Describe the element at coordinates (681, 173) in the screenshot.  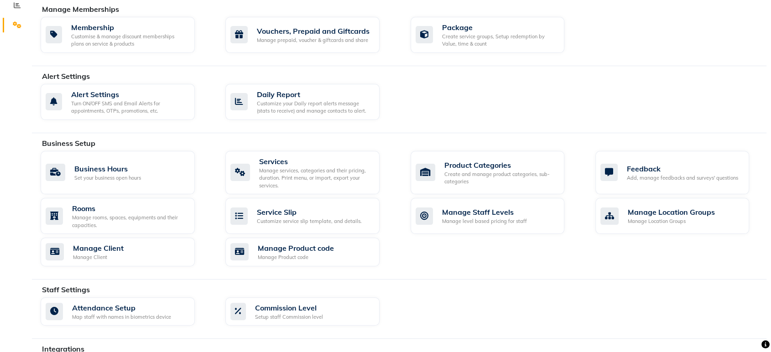
I see `a: FeedbackAdd, manage feedbacks and surveys' questions` at that location.